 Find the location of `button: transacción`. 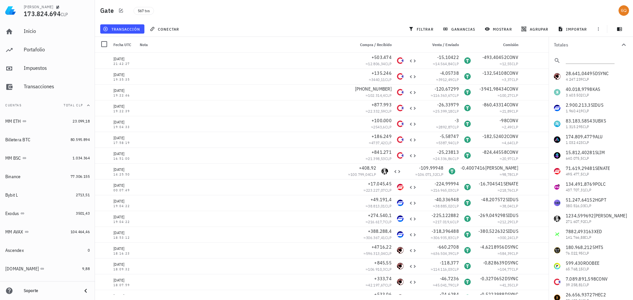

button: transacción is located at coordinates (122, 29).